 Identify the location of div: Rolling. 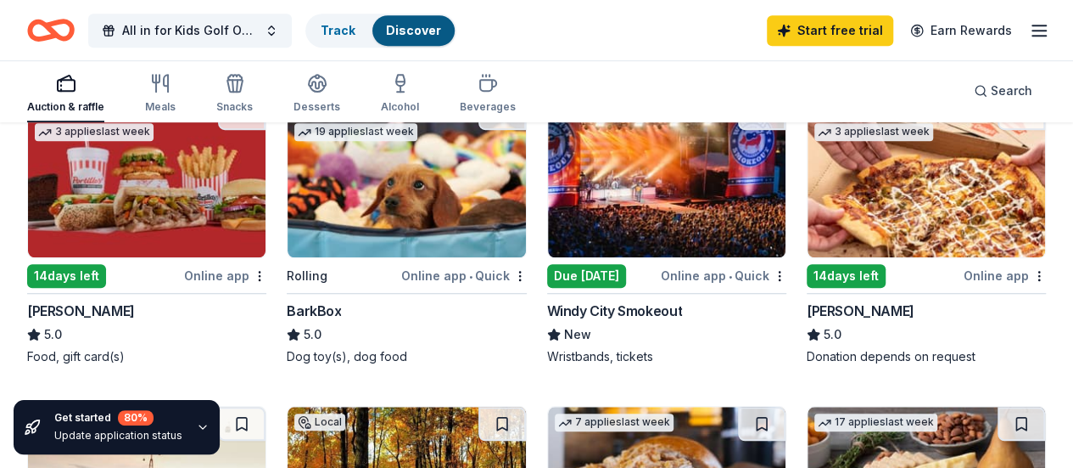
(307, 276).